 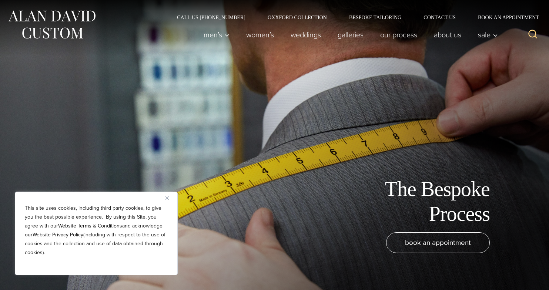 I want to click on button: Close, so click(x=170, y=198).